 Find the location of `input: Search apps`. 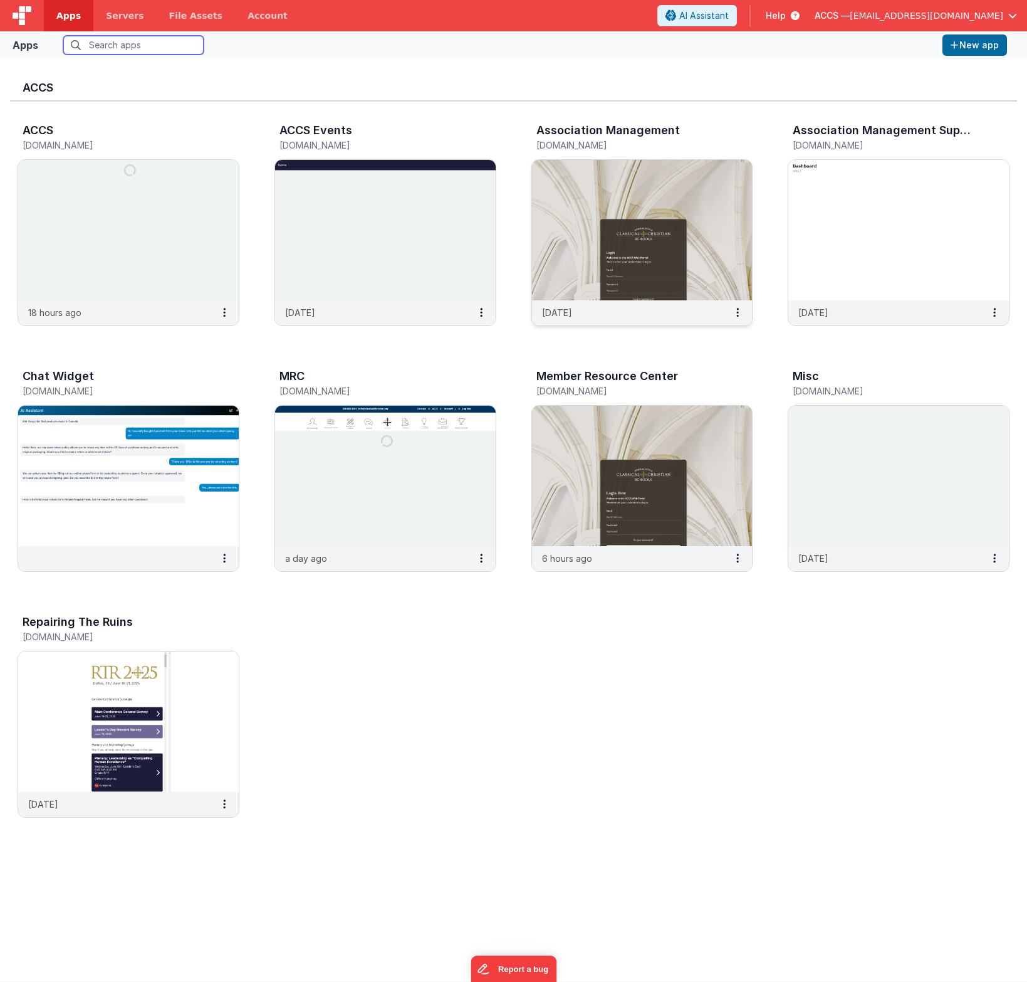

input: Search apps is located at coordinates (134, 45).